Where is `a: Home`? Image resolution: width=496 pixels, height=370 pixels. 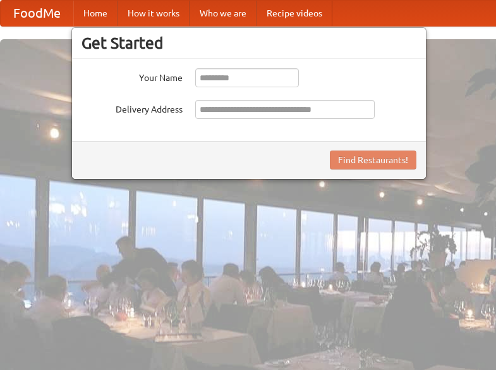
a: Home is located at coordinates (95, 13).